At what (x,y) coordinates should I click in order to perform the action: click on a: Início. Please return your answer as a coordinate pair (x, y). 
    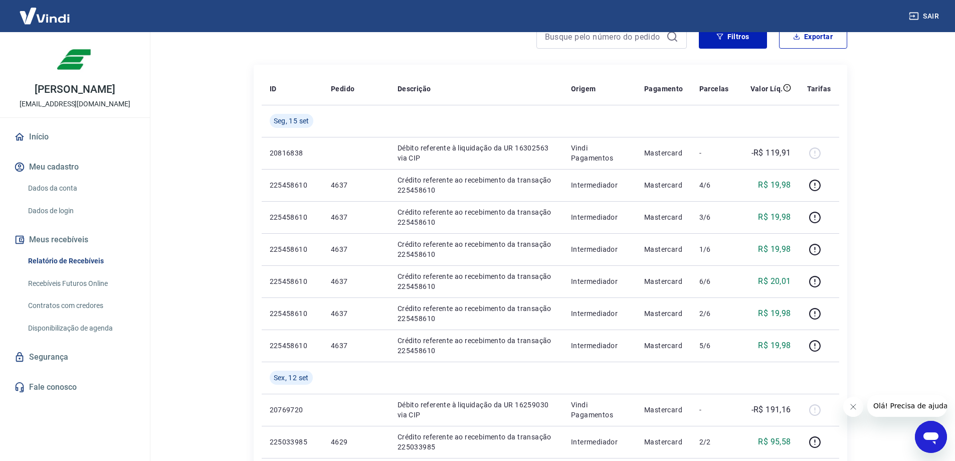
    Looking at the image, I should click on (75, 137).